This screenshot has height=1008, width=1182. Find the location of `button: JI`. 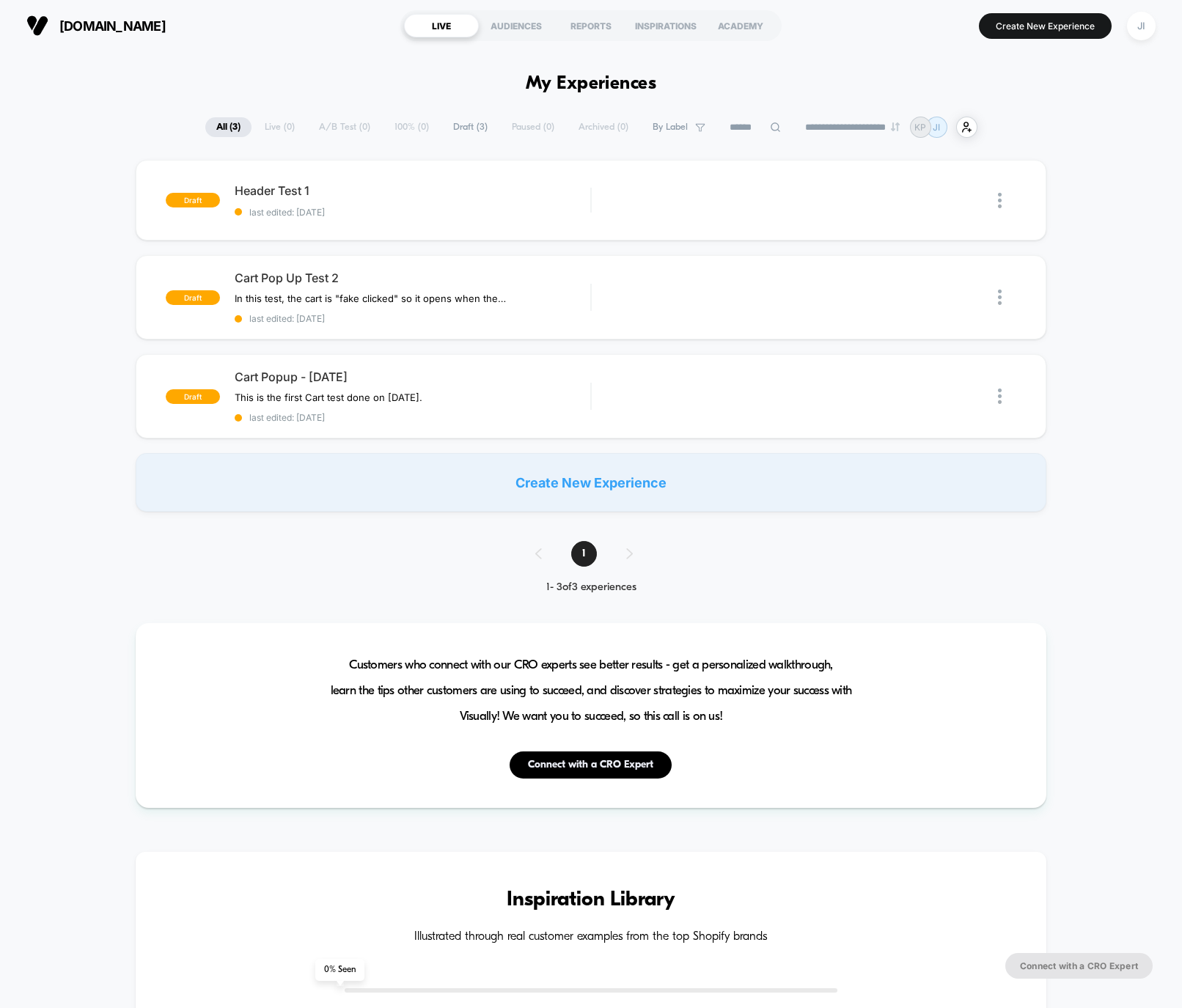

button: JI is located at coordinates (1141, 25).